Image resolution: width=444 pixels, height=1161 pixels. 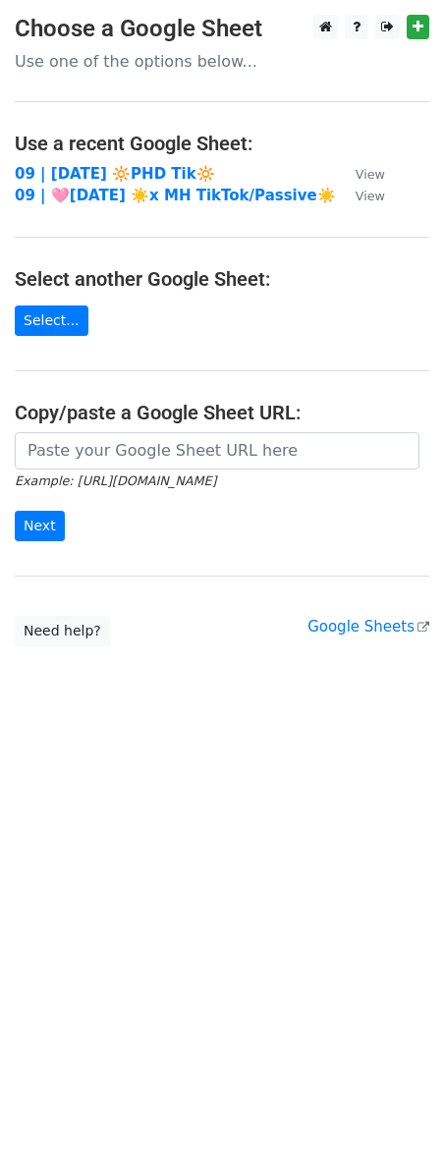 What do you see at coordinates (368, 627) in the screenshot?
I see `a: Google Sheets` at bounding box center [368, 627].